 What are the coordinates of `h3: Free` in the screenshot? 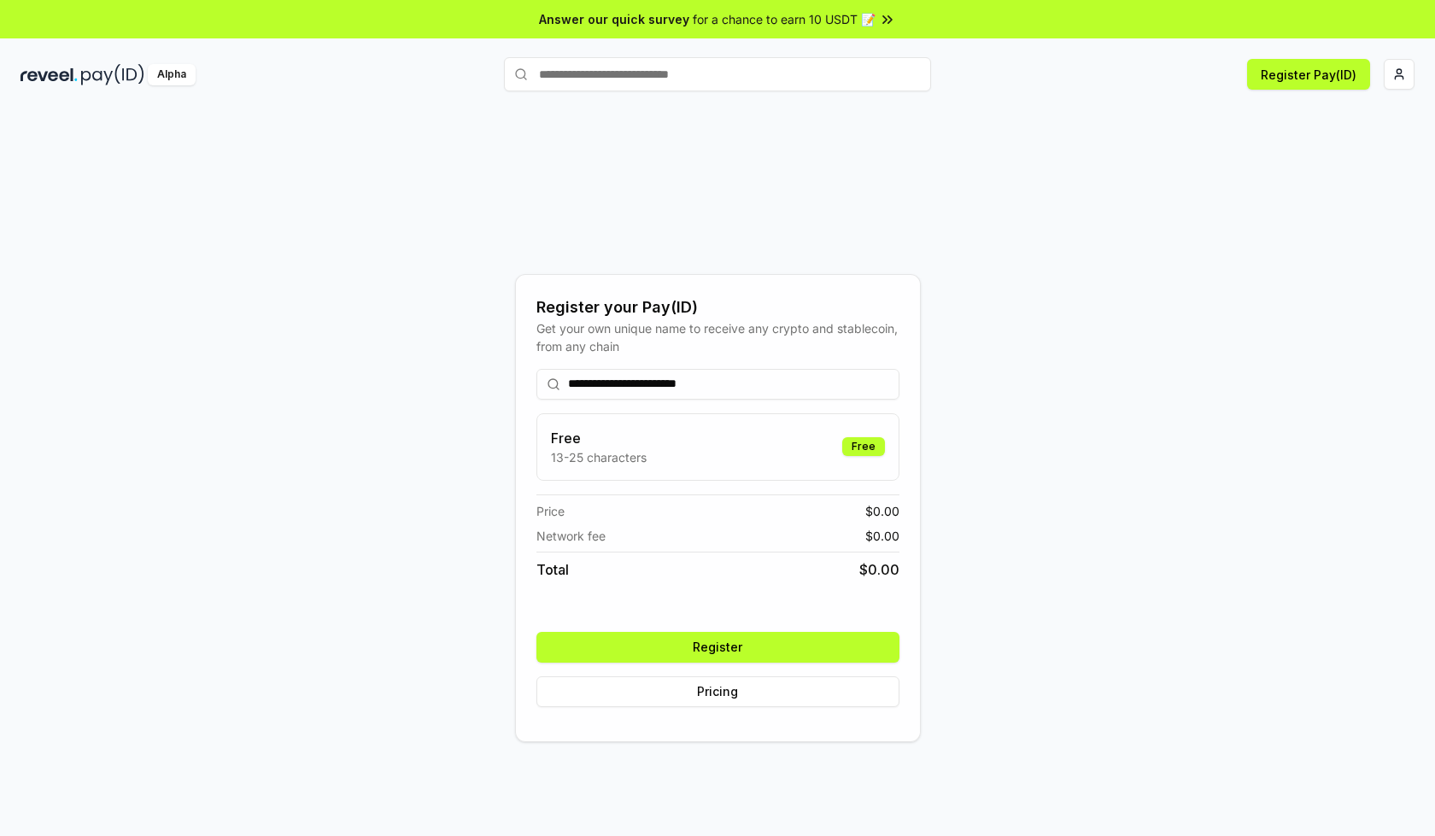 It's located at (599, 438).